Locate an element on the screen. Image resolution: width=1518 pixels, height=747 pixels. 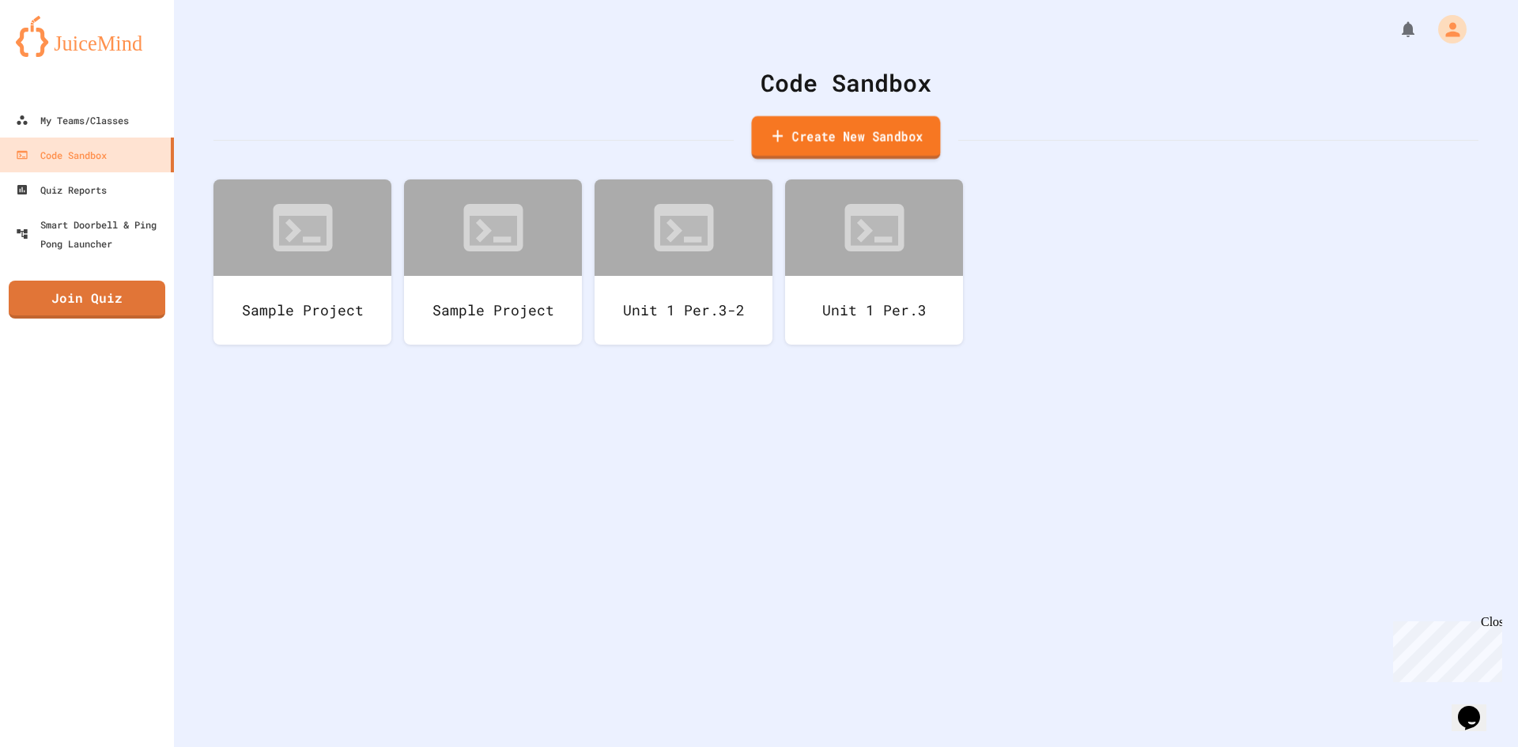
div: My Teams/Classes is located at coordinates (72, 120).